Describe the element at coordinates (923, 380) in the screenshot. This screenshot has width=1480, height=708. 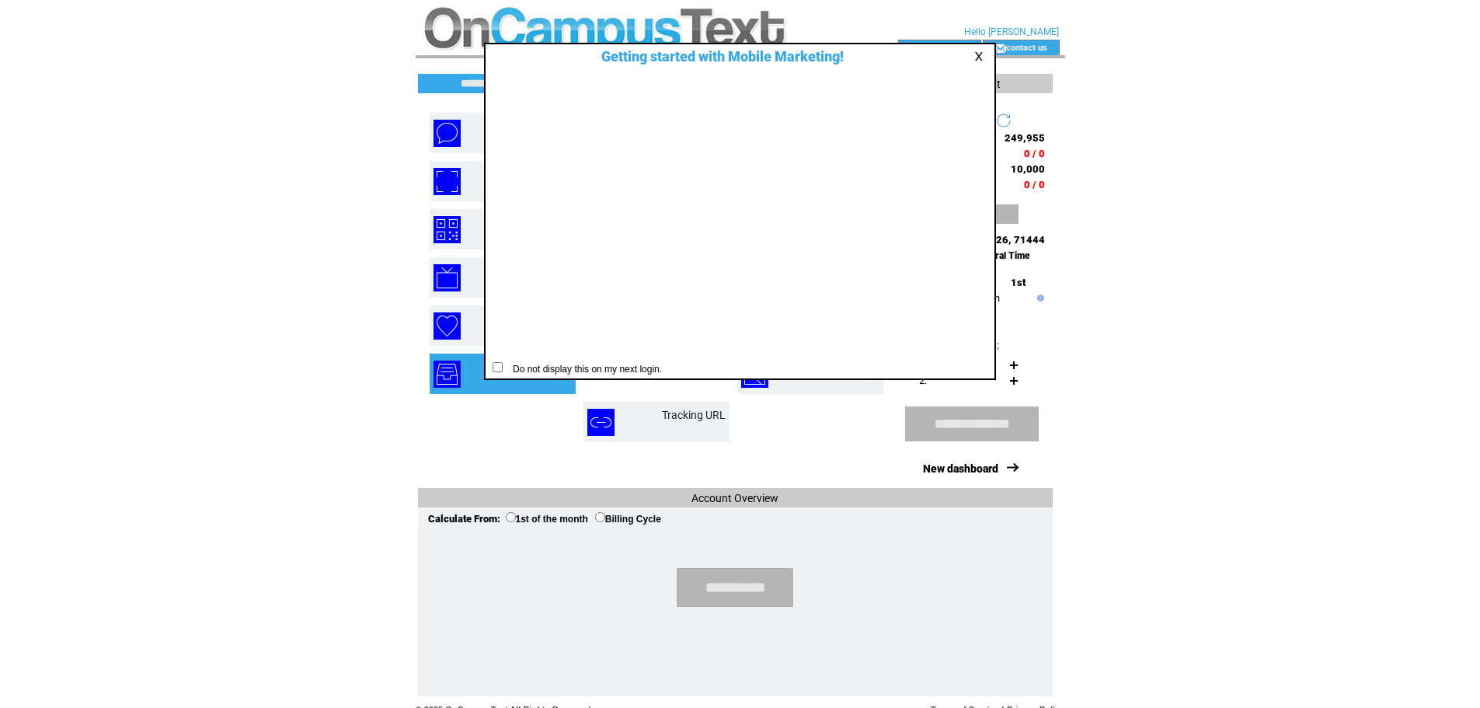
I see `span: 2.` at that location.